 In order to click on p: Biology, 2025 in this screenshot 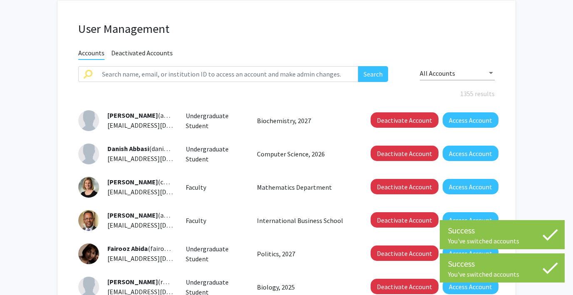, I will do `click(305, 288)`.